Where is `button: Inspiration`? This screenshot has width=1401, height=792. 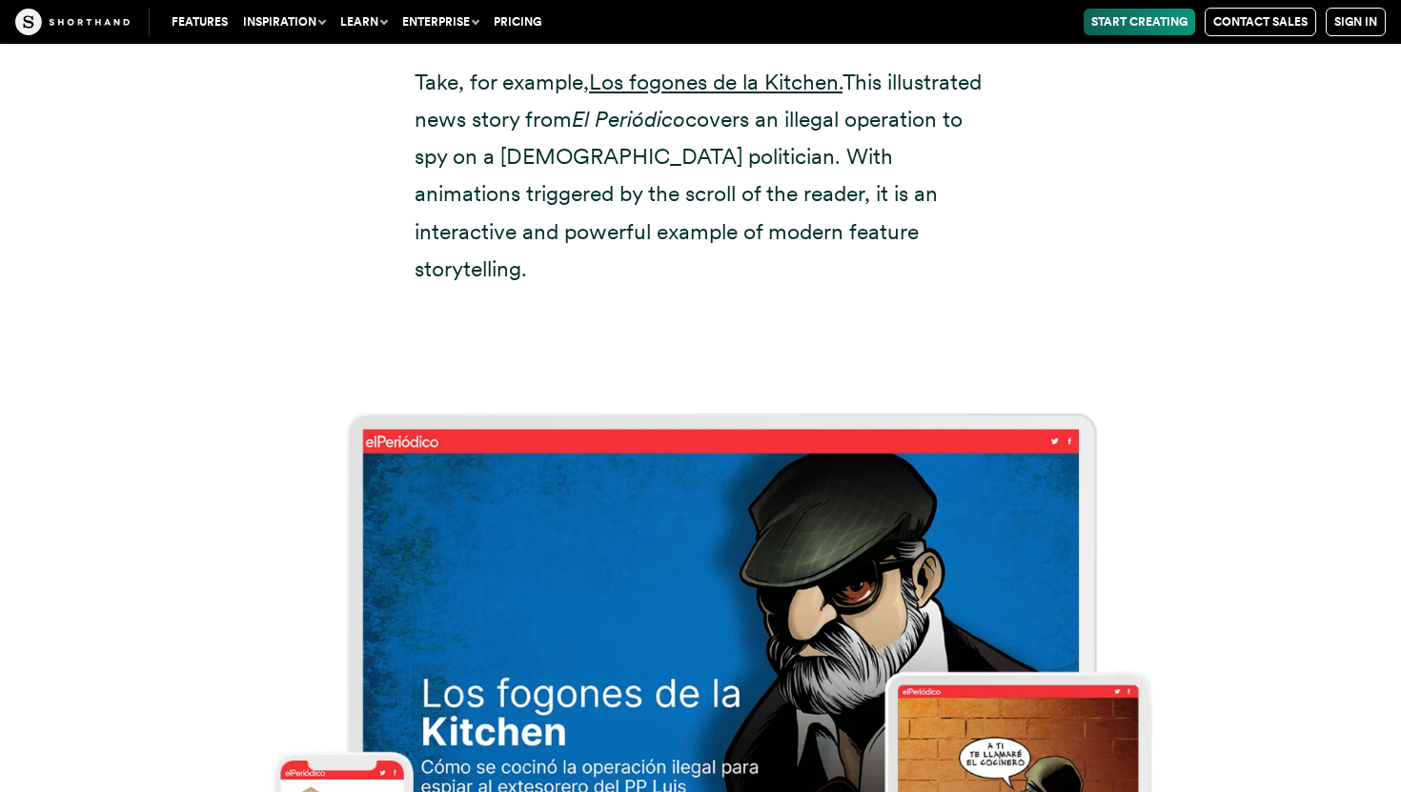
button: Inspiration is located at coordinates (284, 22).